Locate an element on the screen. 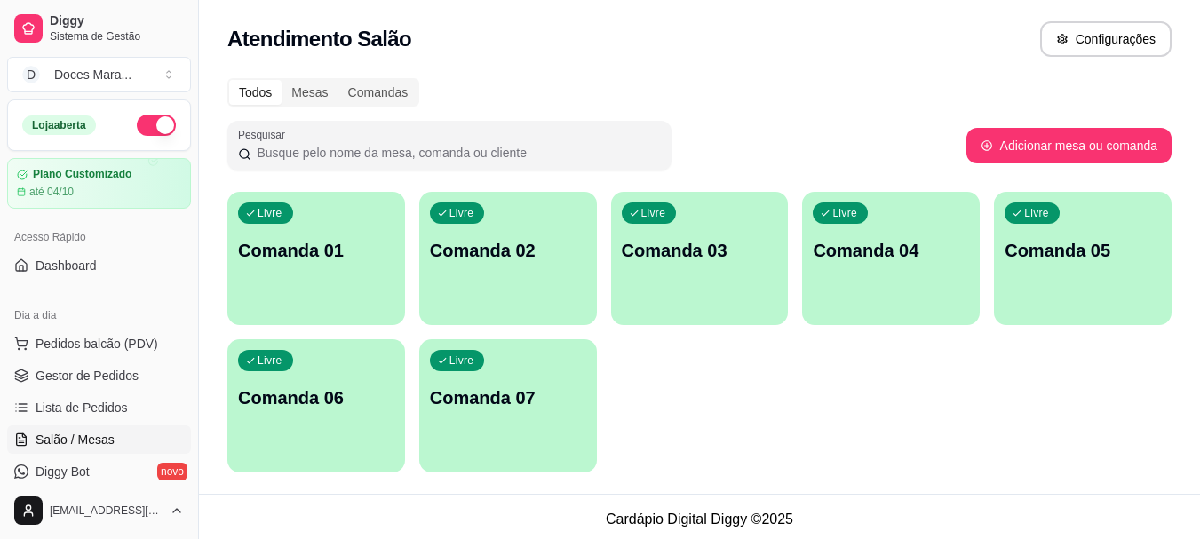 The width and height of the screenshot is (1200, 539). button: LivreComanda 03 is located at coordinates (700, 258).